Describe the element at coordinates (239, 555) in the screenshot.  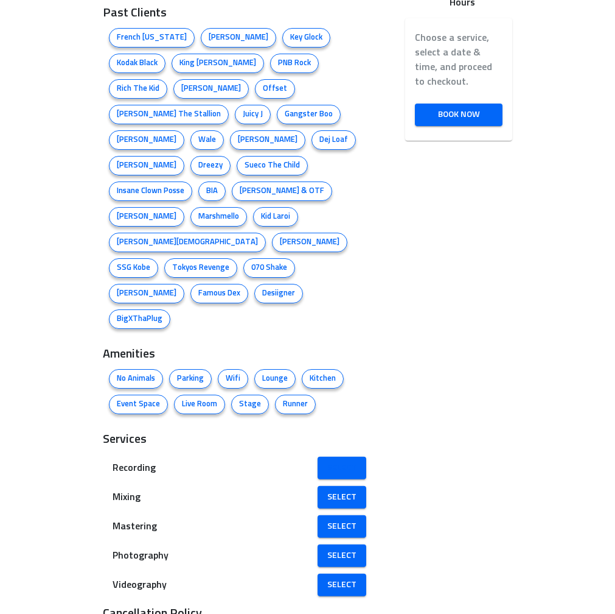
I see `div: Photography` at that location.